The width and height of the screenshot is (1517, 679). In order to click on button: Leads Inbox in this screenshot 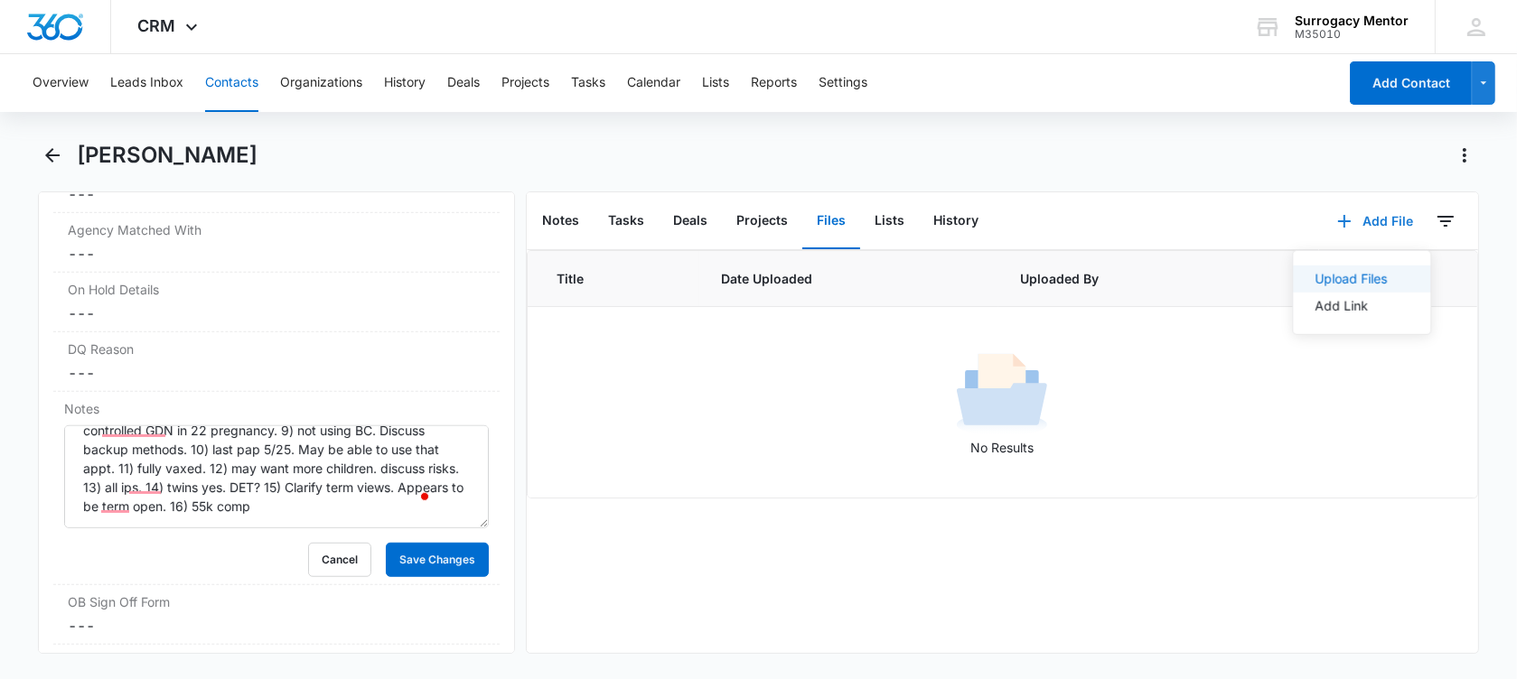, I will do `click(146, 83)`.